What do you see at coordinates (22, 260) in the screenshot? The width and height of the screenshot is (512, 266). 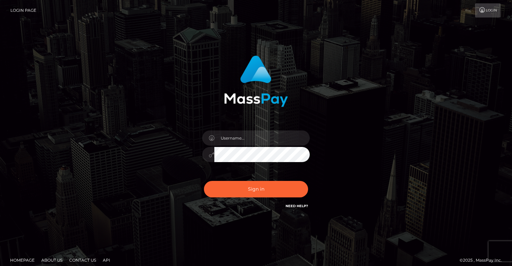 I see `a: Homepage` at bounding box center [22, 260].